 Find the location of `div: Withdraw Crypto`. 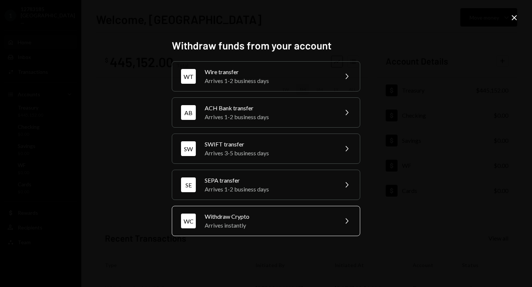

div: Withdraw Crypto is located at coordinates (269, 217).